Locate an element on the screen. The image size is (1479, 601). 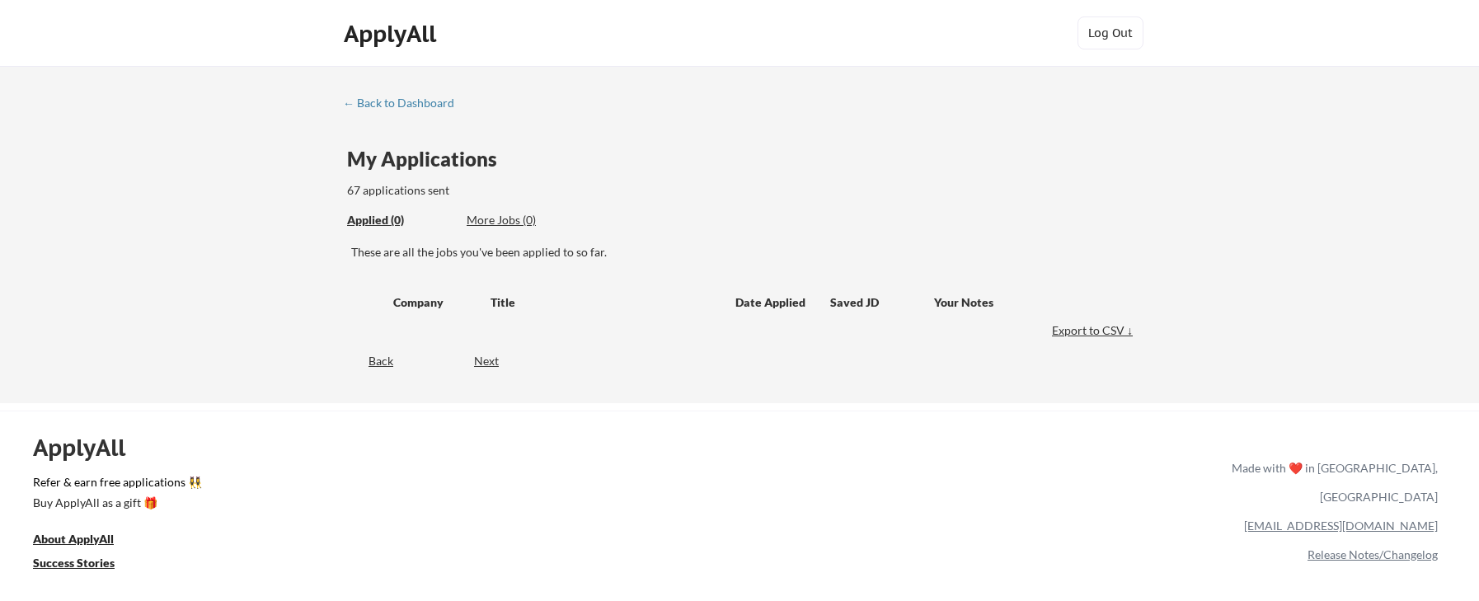
div: Next is located at coordinates (495, 361).